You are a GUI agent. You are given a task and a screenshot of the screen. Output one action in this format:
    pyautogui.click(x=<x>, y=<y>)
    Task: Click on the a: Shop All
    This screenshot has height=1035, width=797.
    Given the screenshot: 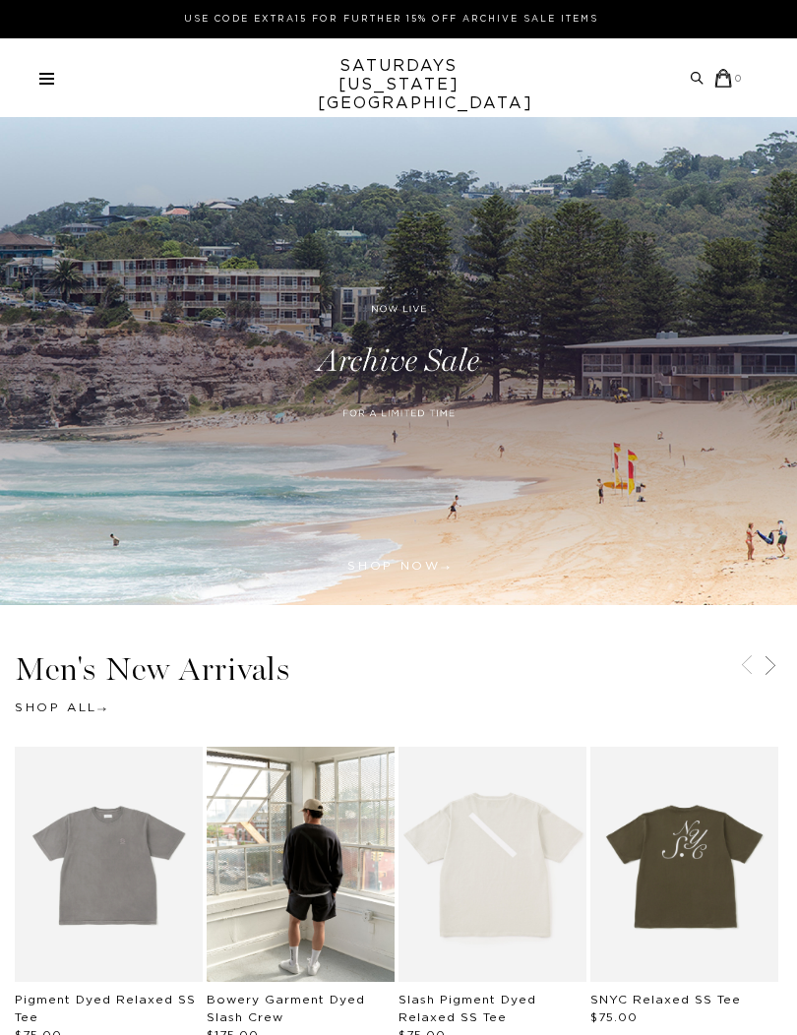 What is the action you would take?
    pyautogui.click(x=60, y=707)
    